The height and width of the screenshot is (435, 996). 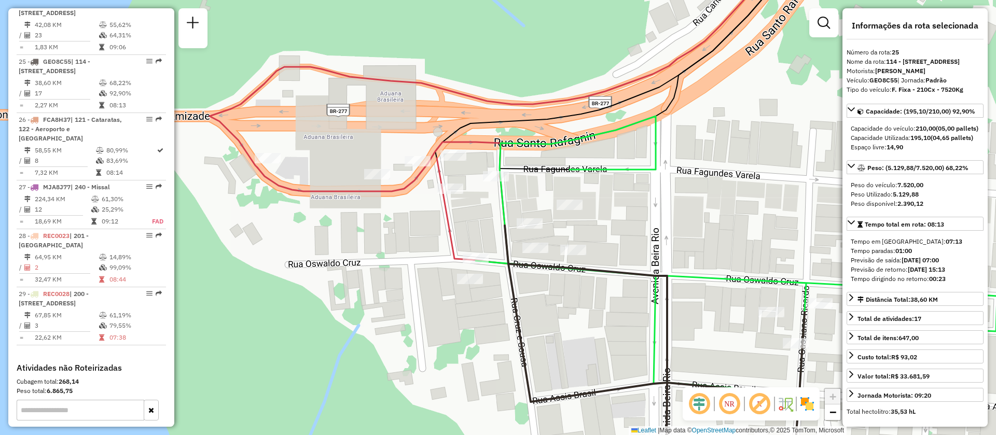 What do you see at coordinates (62, 199) in the screenshot?
I see `td: 224,34 KM` at bounding box center [62, 199].